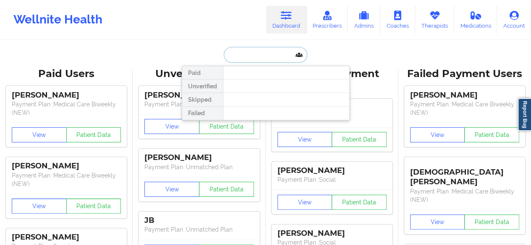 The width and height of the screenshot is (531, 245). Describe the element at coordinates (364, 20) in the screenshot. I see `a: Admins` at that location.